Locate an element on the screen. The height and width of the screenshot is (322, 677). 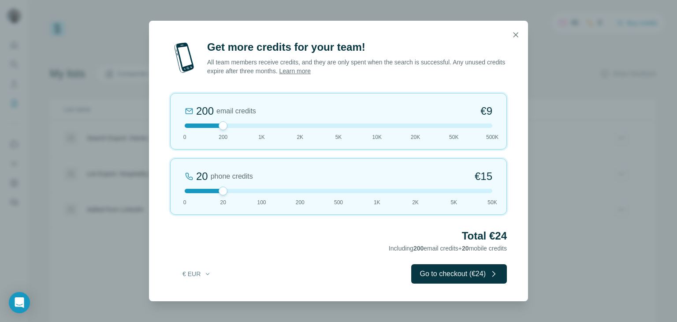
div: 200 is located at coordinates (205, 111).